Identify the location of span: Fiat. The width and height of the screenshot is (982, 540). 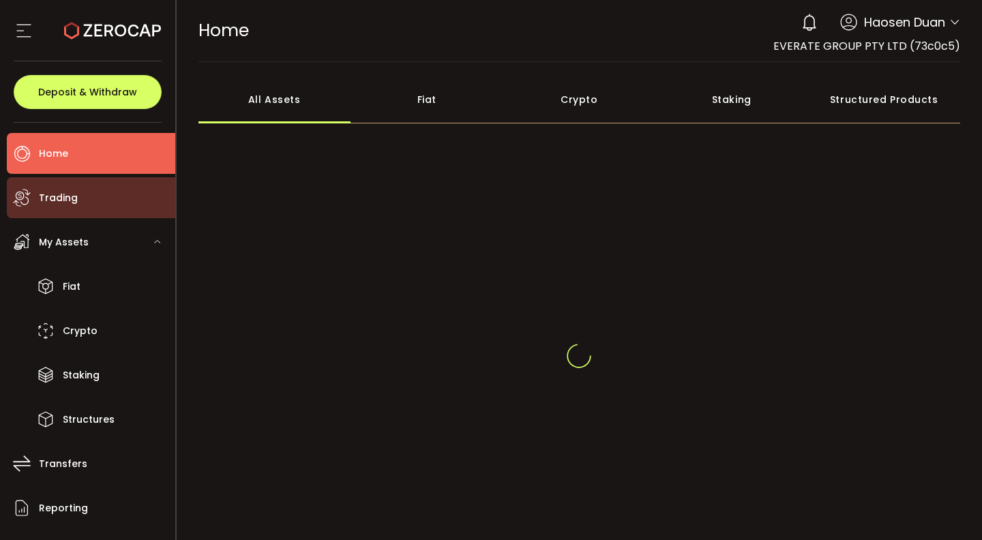
(72, 286).